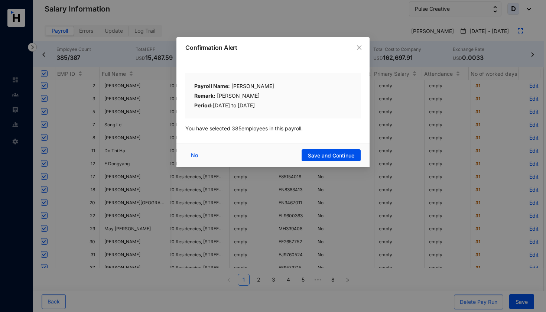 Image resolution: width=546 pixels, height=312 pixels. I want to click on p: Confirmation Alert, so click(273, 48).